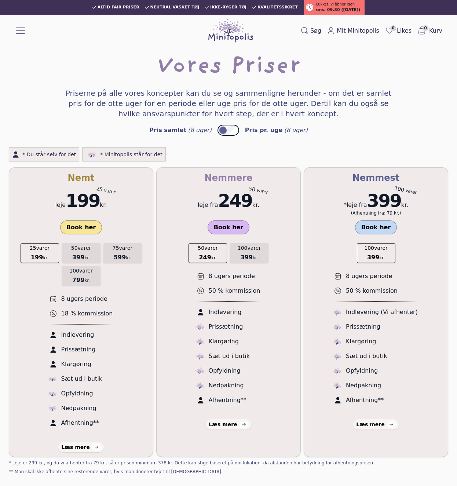  I want to click on span: *leje fra kr., so click(376, 200).